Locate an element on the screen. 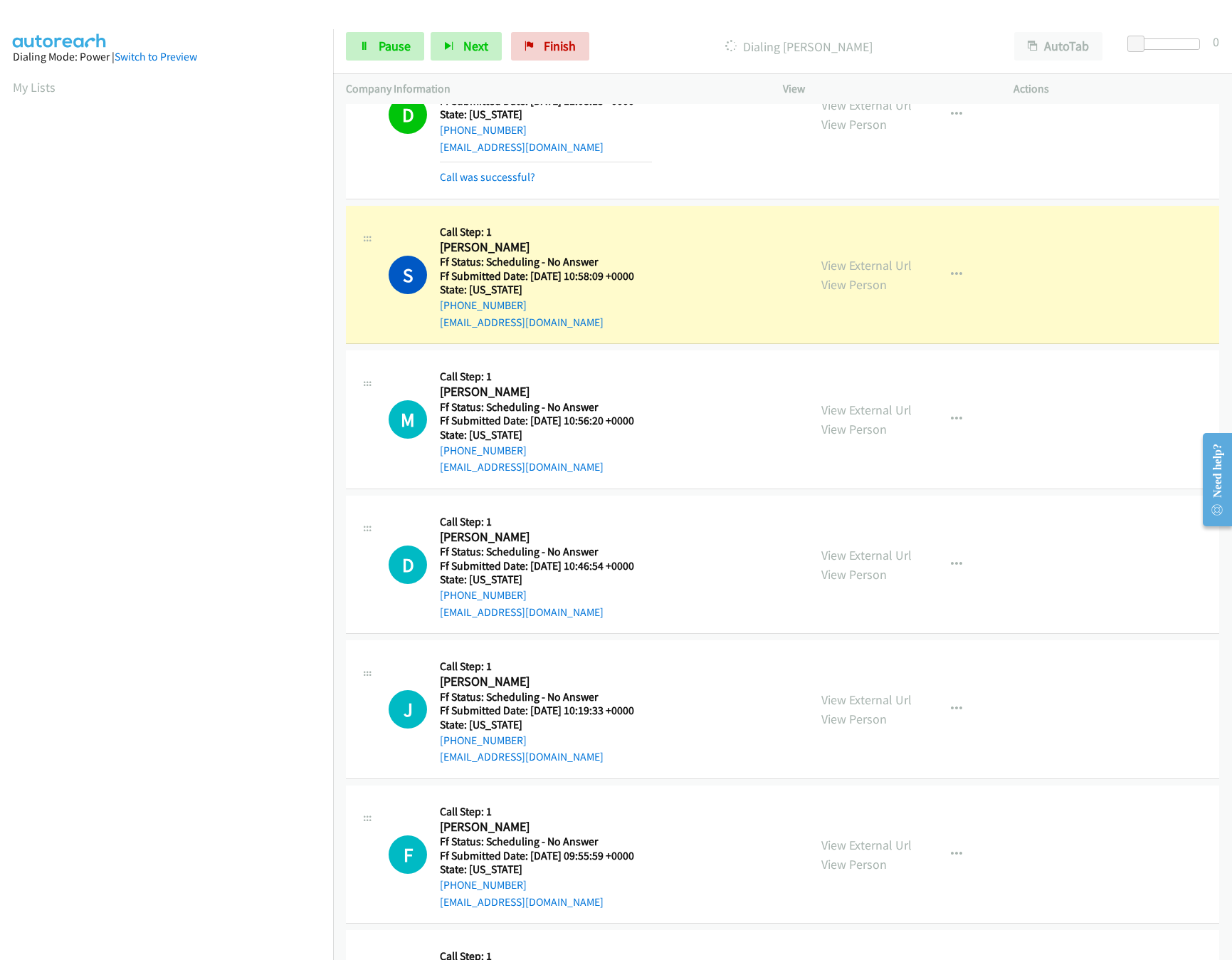 The width and height of the screenshot is (1232, 960). h1: M is located at coordinates (408, 419).